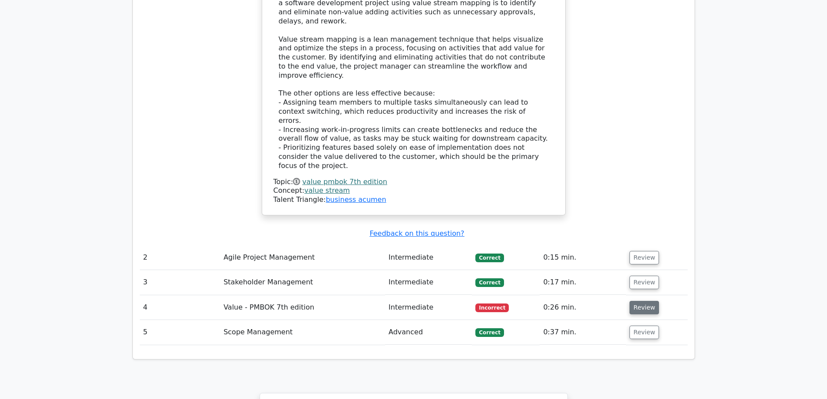 The height and width of the screenshot is (399, 827). Describe the element at coordinates (413, 191) in the screenshot. I see `div: Talent Triangle:` at that location.